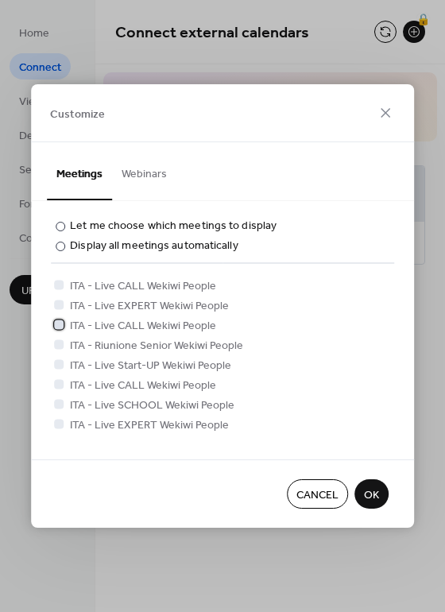 The width and height of the screenshot is (445, 612). Describe the element at coordinates (80, 171) in the screenshot. I see `button: Meetings` at that location.